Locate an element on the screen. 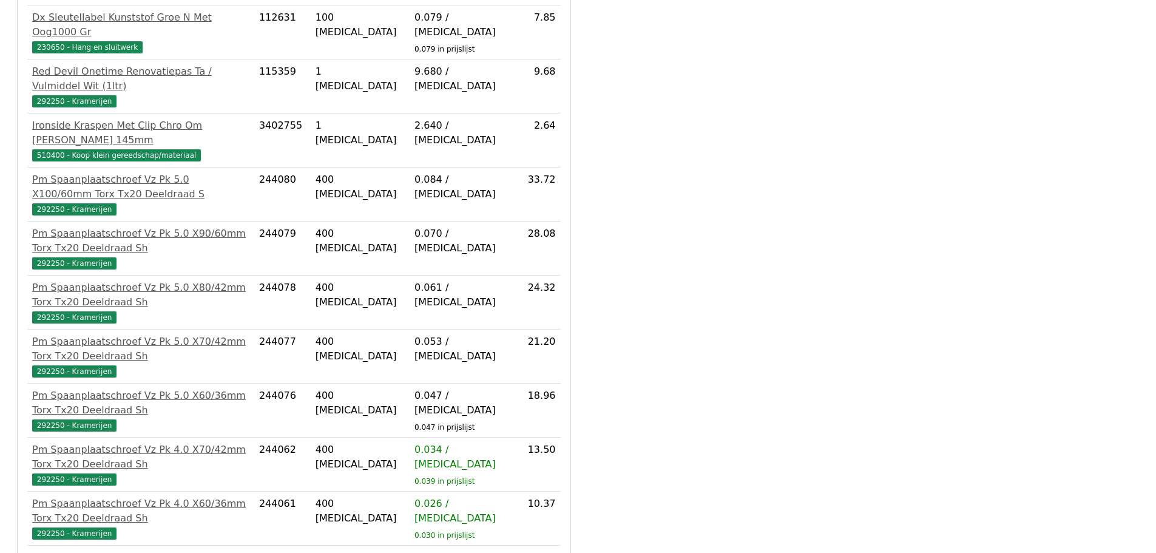 This screenshot has width=1156, height=553. td: 244077 is located at coordinates (282, 356).